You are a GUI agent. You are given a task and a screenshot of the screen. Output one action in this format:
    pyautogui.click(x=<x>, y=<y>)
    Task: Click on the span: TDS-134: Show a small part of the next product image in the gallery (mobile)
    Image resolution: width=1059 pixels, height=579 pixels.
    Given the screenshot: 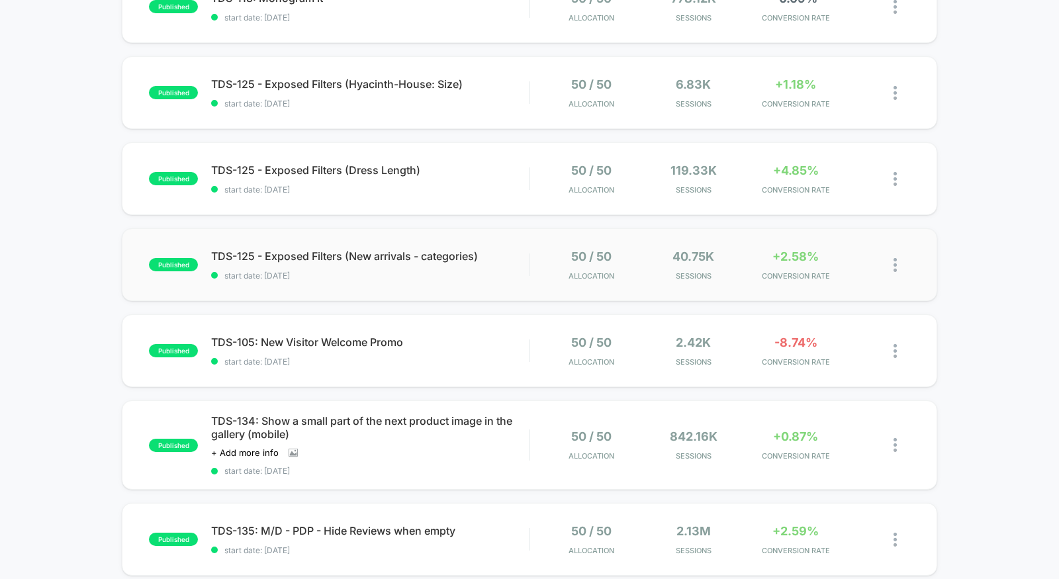 What is the action you would take?
    pyautogui.click(x=370, y=428)
    